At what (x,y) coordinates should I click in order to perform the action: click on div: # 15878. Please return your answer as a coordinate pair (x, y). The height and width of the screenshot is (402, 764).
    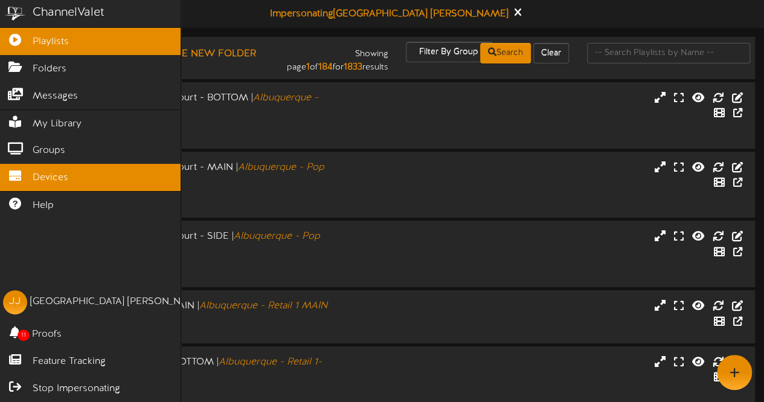
    Looking at the image, I should click on (188, 328).